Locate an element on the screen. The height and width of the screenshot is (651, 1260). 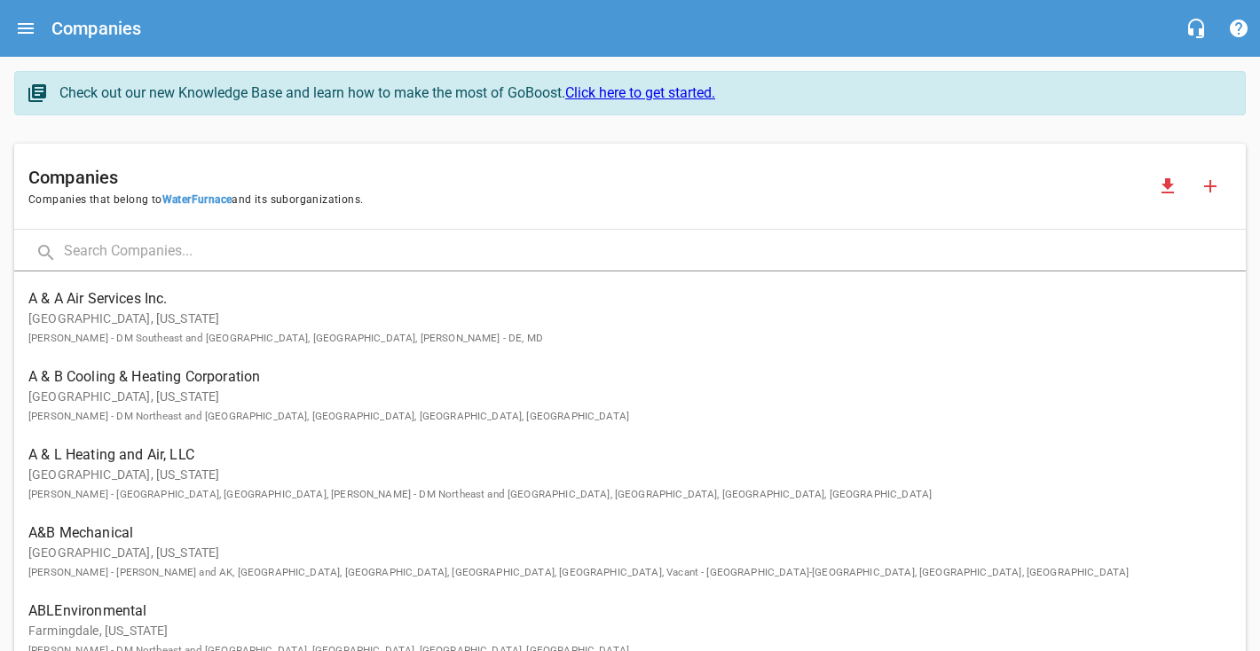
button: Open drawer is located at coordinates (26, 28).